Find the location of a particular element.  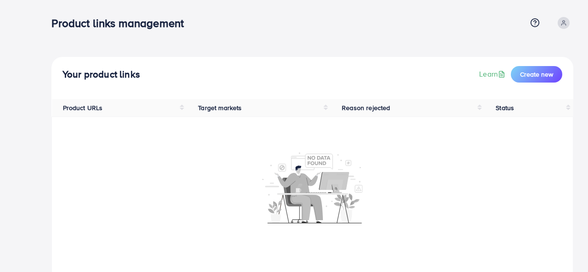

span: Create new is located at coordinates (537, 74).